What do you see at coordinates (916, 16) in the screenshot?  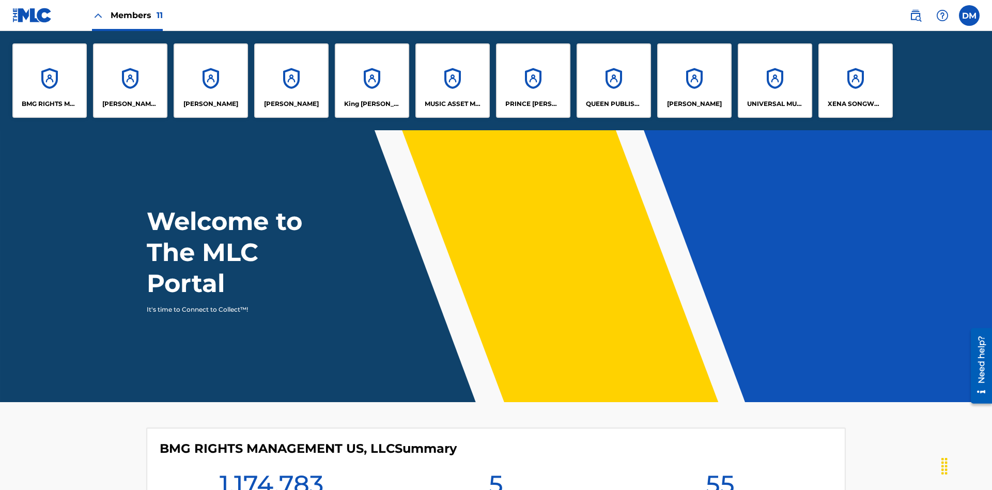 I see `a: Public Search` at bounding box center [916, 16].